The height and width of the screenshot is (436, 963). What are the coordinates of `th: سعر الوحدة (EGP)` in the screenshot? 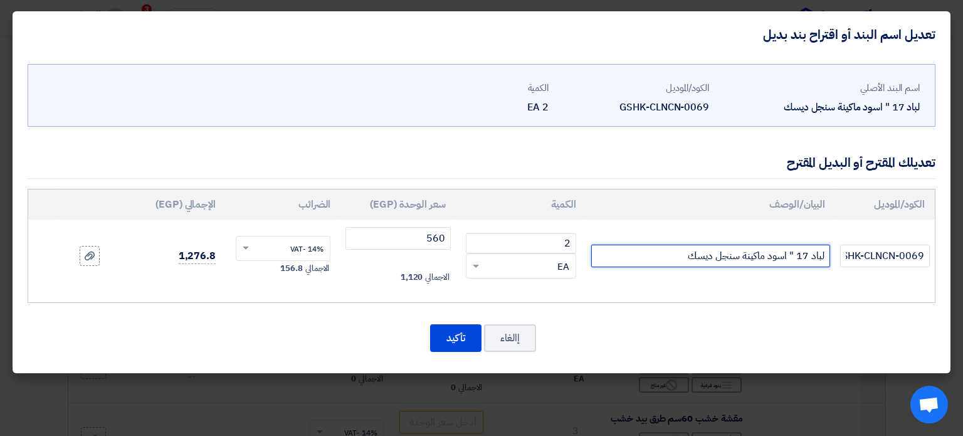 It's located at (397, 204).